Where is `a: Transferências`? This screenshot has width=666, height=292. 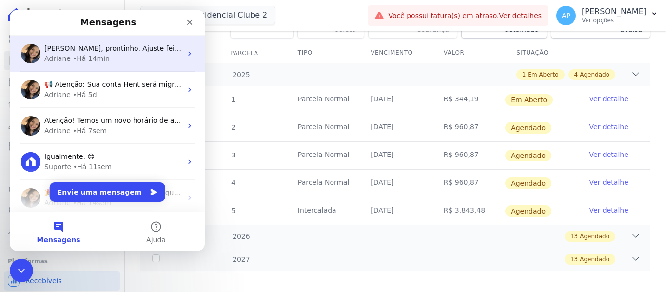 a: Transferências is located at coordinates (62, 168).